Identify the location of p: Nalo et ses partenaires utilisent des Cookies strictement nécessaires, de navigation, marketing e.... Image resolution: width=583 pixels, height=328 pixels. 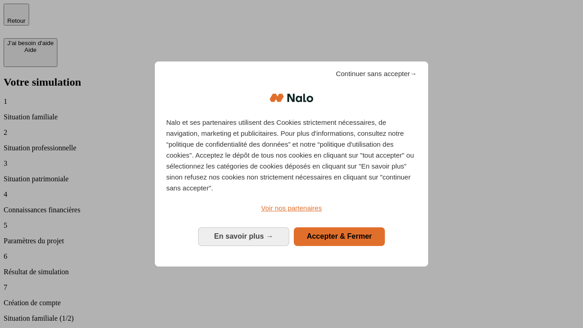
(291, 155).